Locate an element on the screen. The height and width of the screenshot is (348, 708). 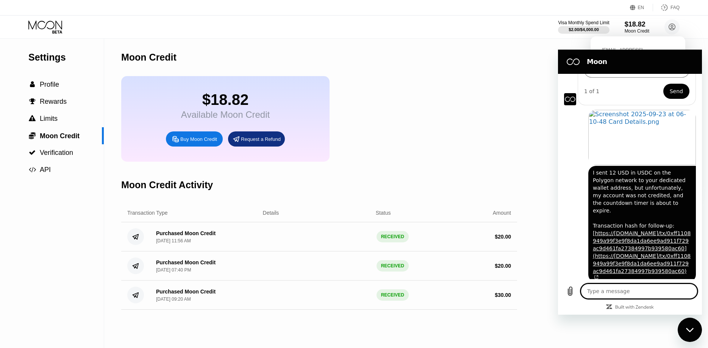
span: Profile is located at coordinates (49, 85).